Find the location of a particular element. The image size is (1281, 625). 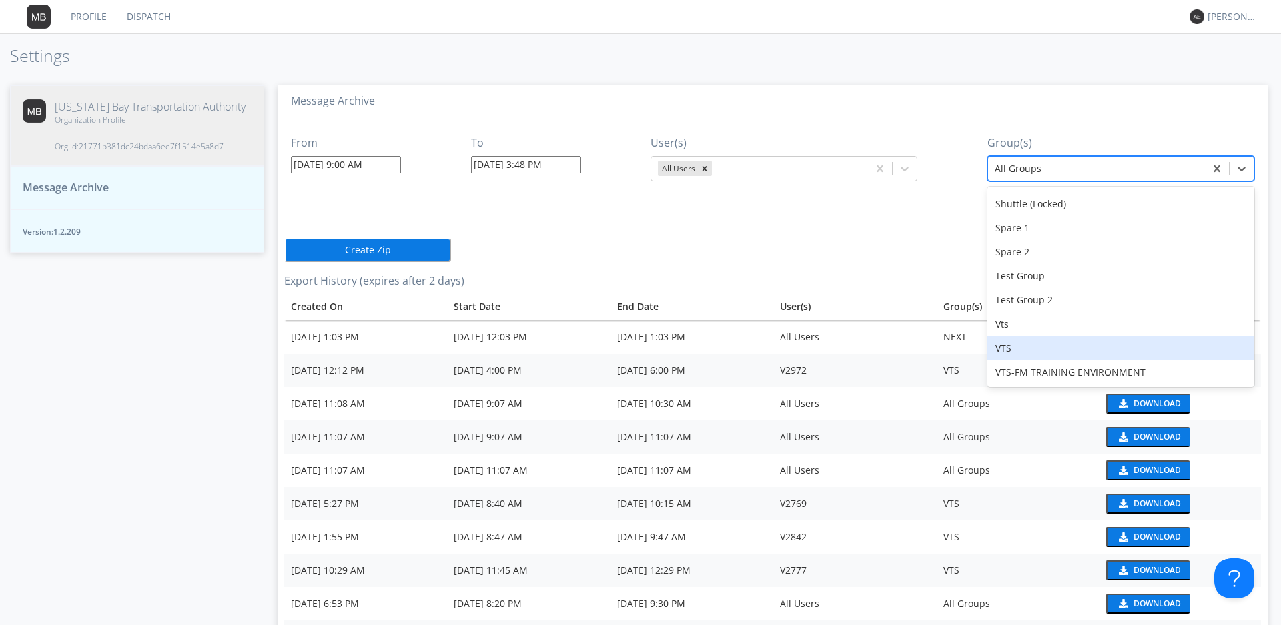

div: VTS-FM TRAINING ENVIRONMENT is located at coordinates (1121, 372).